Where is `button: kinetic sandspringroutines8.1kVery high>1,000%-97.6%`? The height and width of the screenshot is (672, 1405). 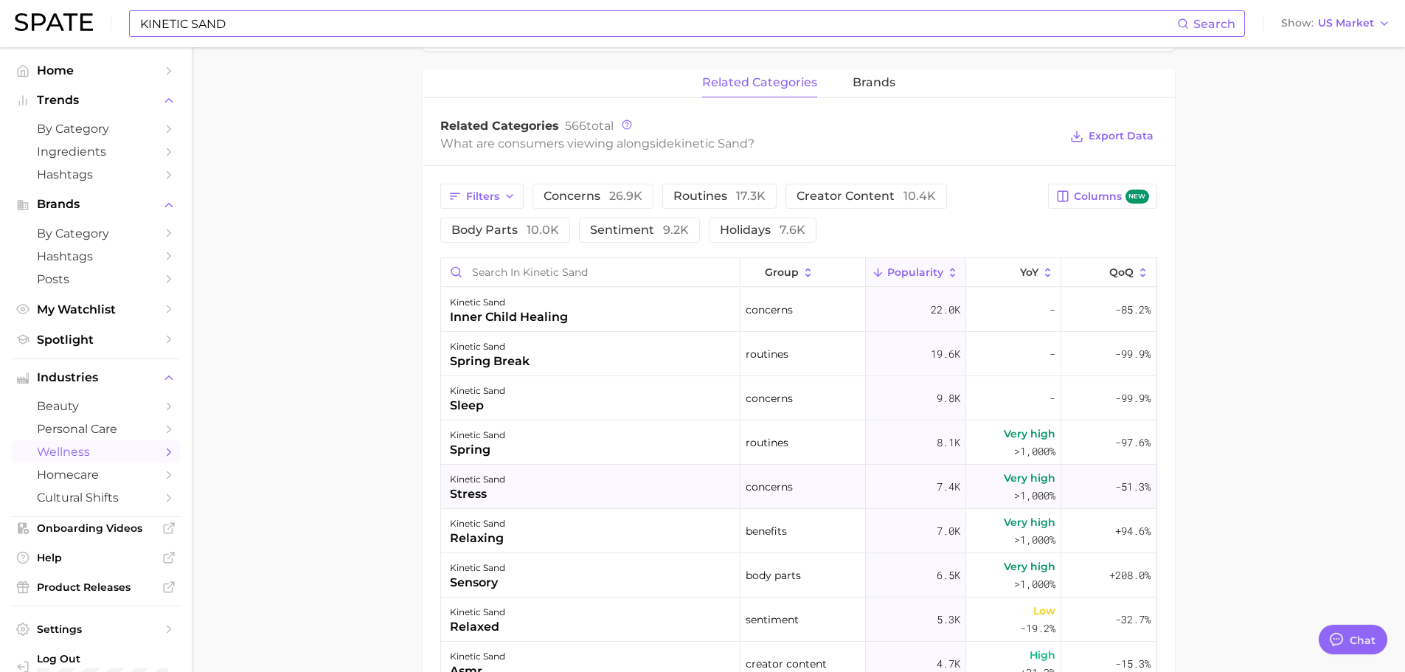 button: kinetic sandspringroutines8.1kVery high>1,000%-97.6% is located at coordinates (799, 443).